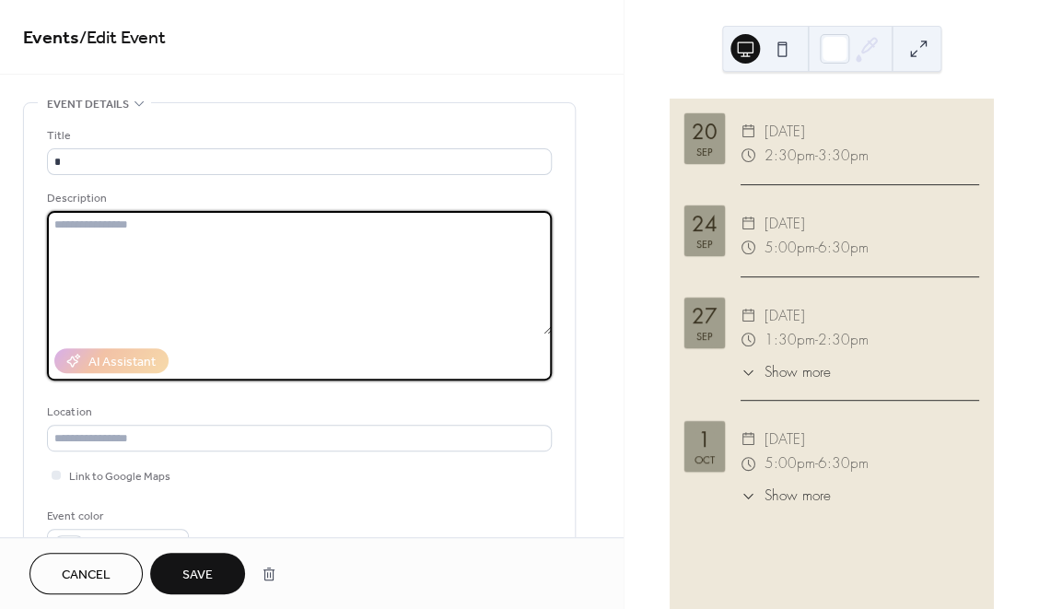  Describe the element at coordinates (297, 135) in the screenshot. I see `div: Title` at that location.